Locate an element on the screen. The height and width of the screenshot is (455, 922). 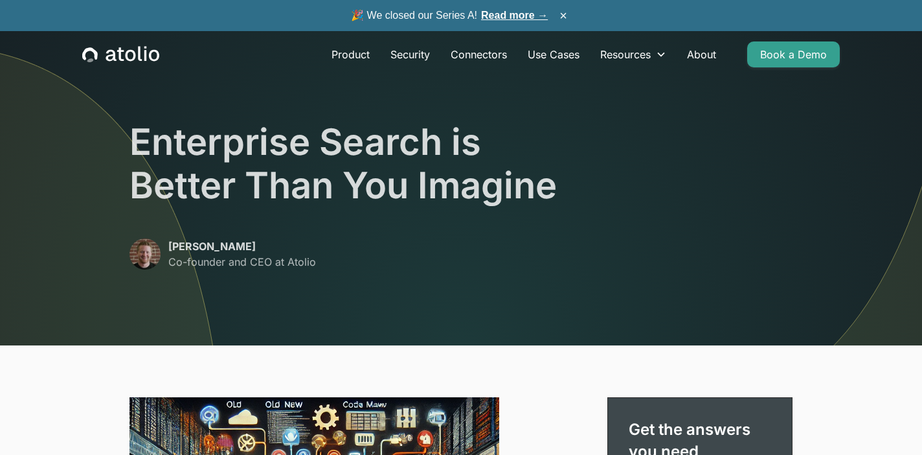
a: Read more → is located at coordinates (514, 15).